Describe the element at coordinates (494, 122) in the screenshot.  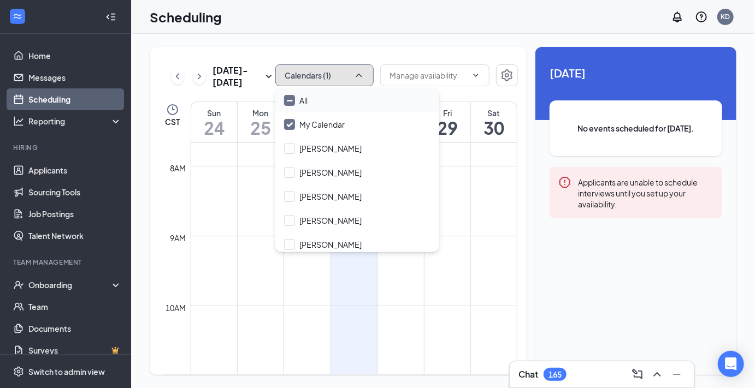
I see `a: August 30, 2025` at that location.